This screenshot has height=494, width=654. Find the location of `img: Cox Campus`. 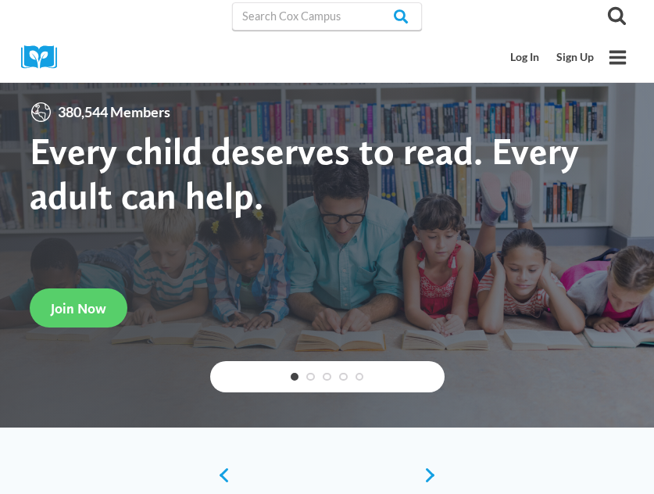

img: Cox Campus is located at coordinates (45, 57).